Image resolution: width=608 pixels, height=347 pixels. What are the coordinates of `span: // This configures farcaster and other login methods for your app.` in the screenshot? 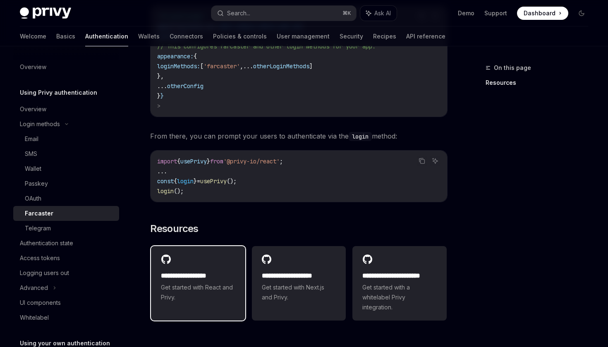 It's located at (267, 46).